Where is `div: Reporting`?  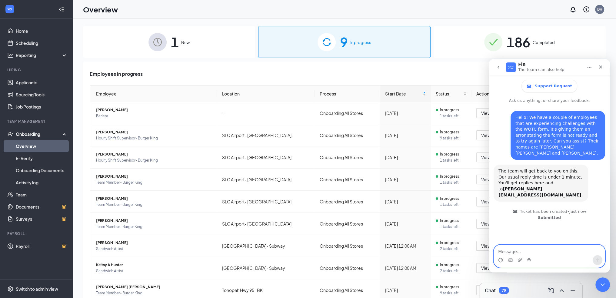
div: Reporting is located at coordinates (42, 55).